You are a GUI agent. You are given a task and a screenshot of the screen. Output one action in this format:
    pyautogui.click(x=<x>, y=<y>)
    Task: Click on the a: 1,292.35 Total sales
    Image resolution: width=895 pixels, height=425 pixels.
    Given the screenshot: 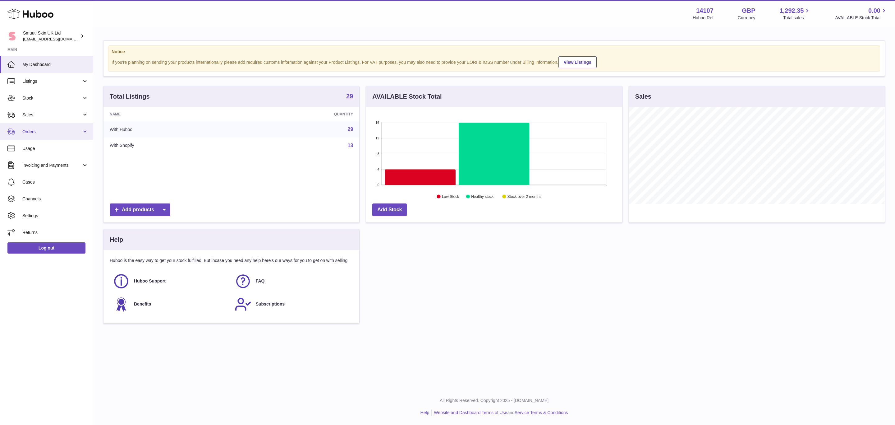 What is the action you would take?
    pyautogui.click(x=796, y=14)
    